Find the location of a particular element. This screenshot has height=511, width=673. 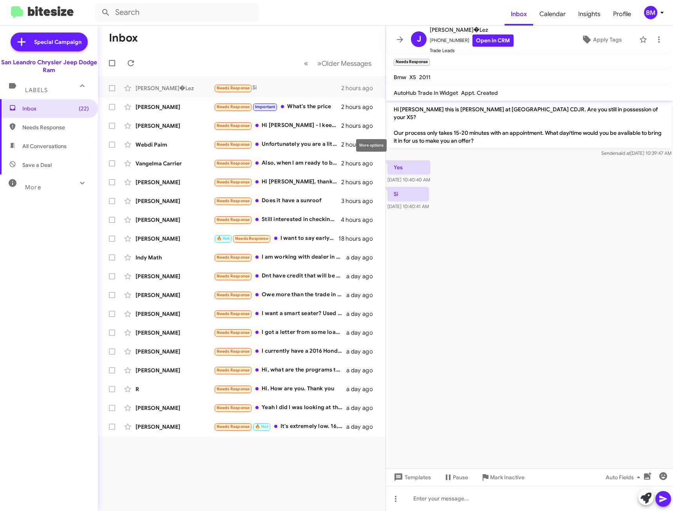

span: More is located at coordinates (33, 187).